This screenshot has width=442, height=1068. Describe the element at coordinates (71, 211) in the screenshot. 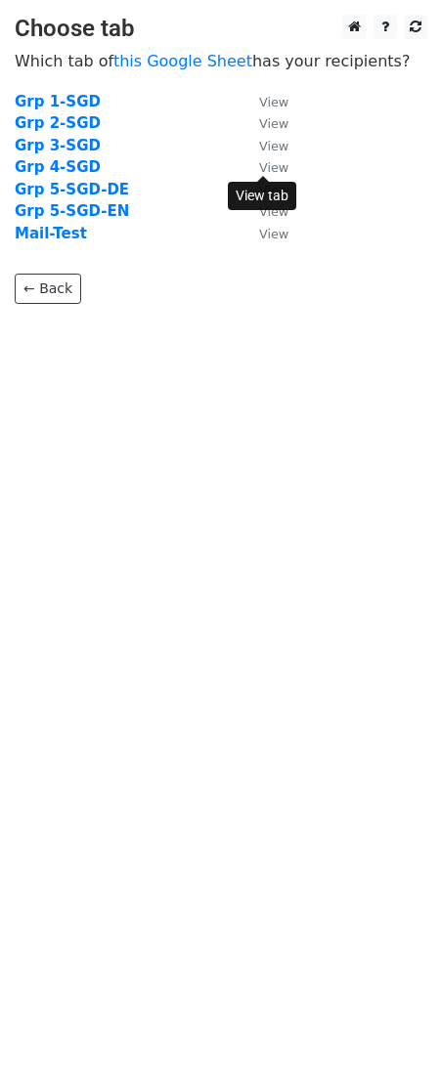

I see `strong: Grp 5-SGD-EN` at that location.